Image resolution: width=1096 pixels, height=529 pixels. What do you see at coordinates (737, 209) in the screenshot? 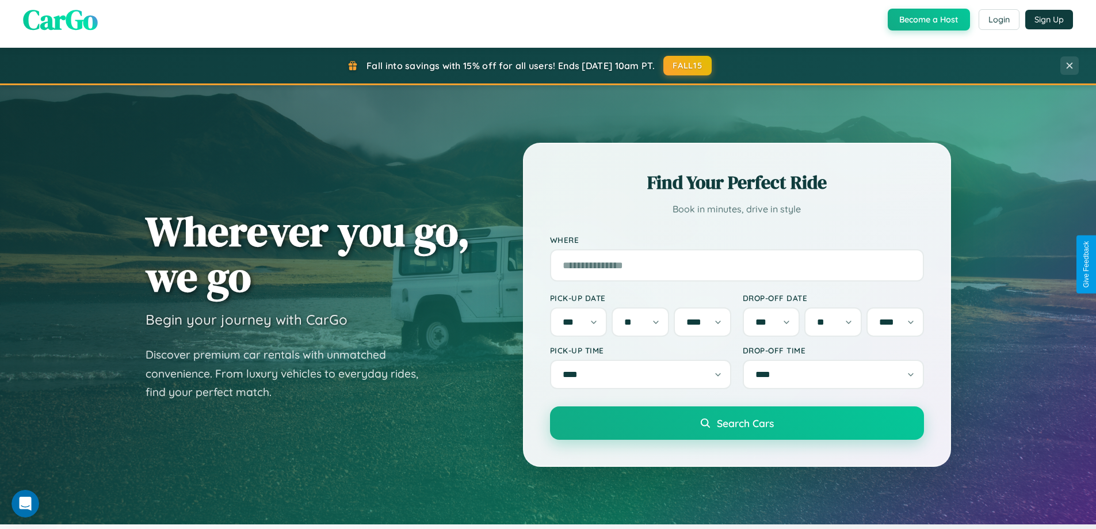
I see `p: Book in minutes, drive in style` at bounding box center [737, 209].